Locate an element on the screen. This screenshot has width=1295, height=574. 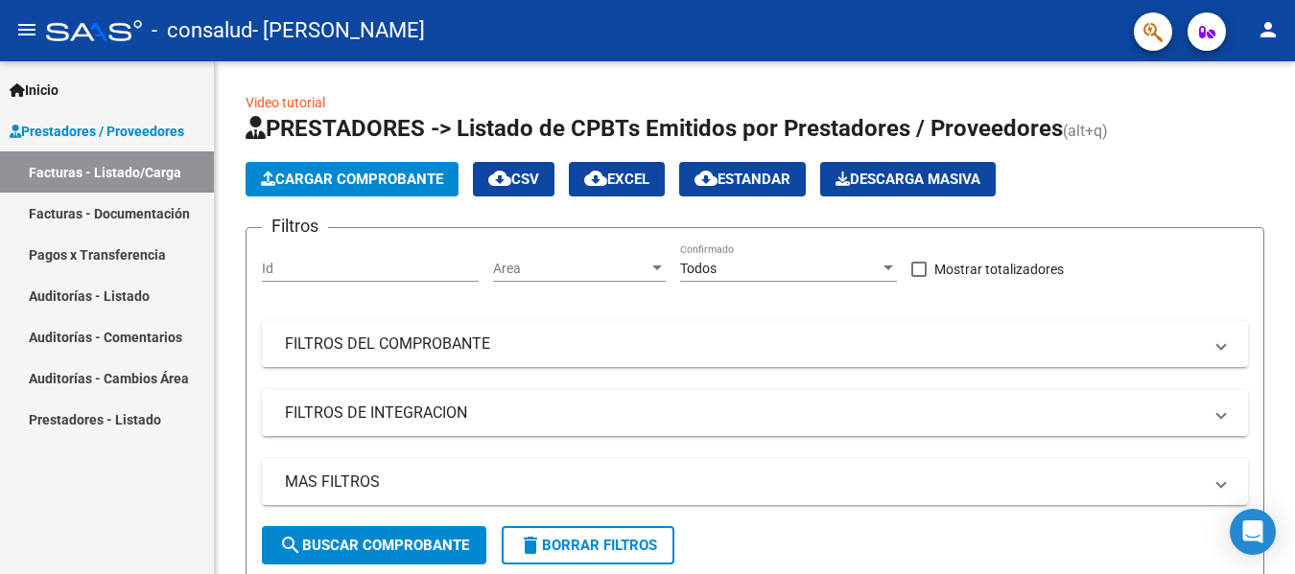
mat-icon: search is located at coordinates (291, 546).